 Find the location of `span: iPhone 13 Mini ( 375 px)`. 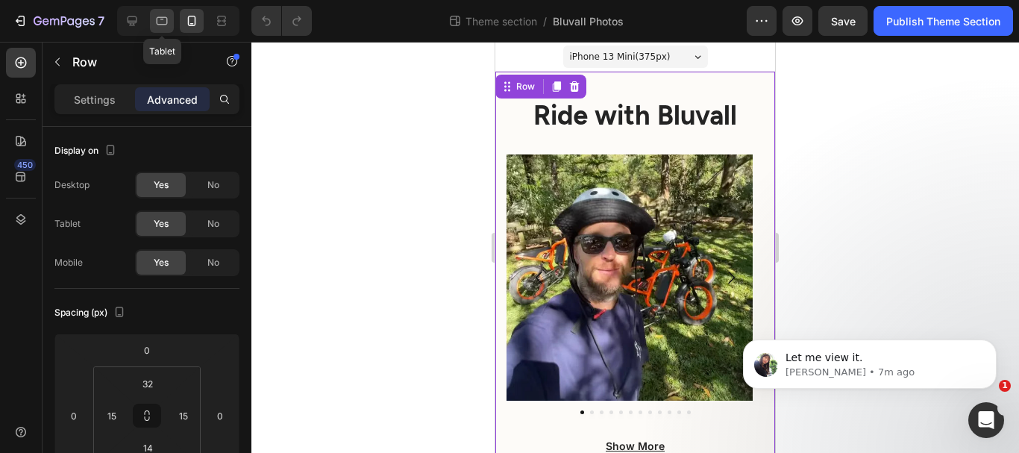

span: iPhone 13 Mini ( 375 px) is located at coordinates (125, 15).